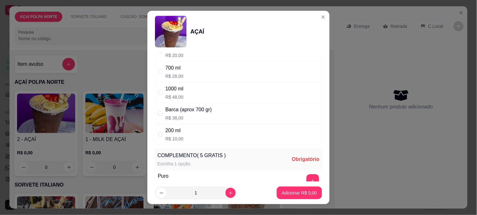 The width and height of the screenshot is (477, 215). What do you see at coordinates (189, 118) in the screenshot?
I see `p: R$ 38,00` at bounding box center [189, 118].